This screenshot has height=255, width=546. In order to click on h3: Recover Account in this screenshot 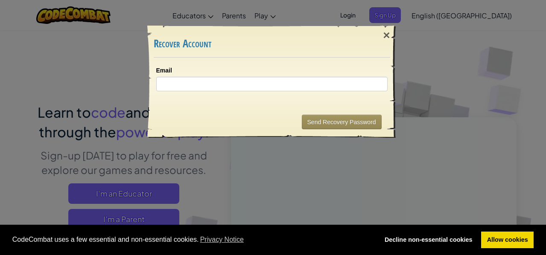, I will do `click(272, 44)`.